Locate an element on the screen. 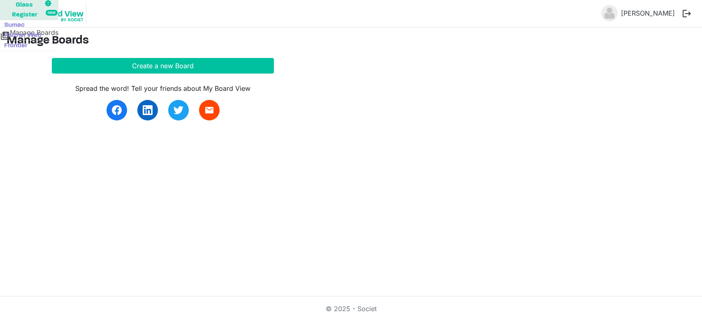 This screenshot has height=321, width=702. div: new is located at coordinates (51, 13).